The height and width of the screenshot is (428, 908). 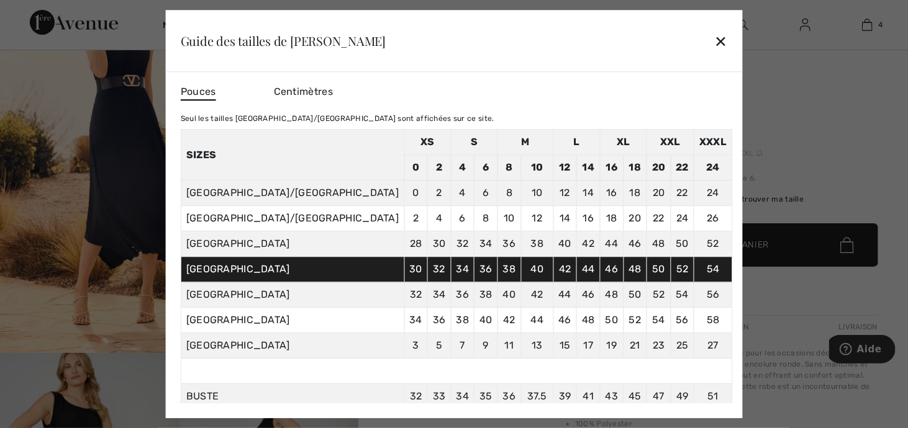 I want to click on td: BUSTE, so click(x=292, y=397).